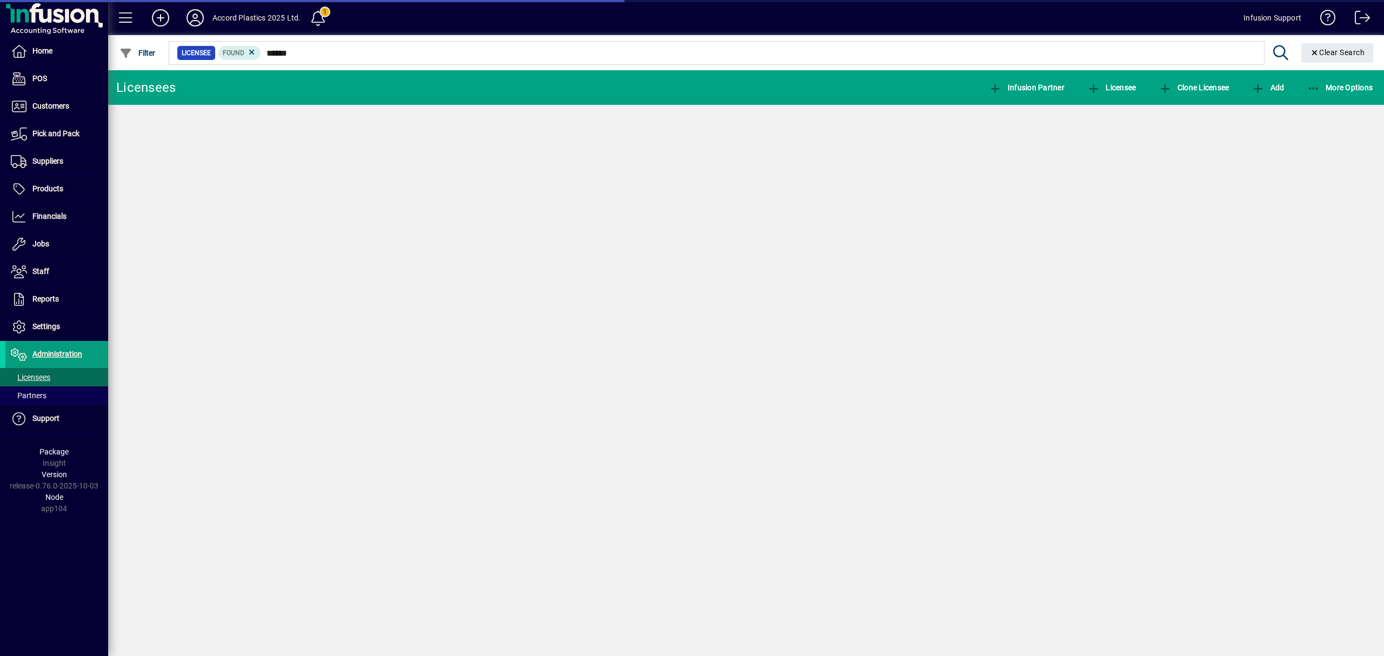 The width and height of the screenshot is (1384, 656). What do you see at coordinates (1340, 88) in the screenshot?
I see `button: More Options` at bounding box center [1340, 88].